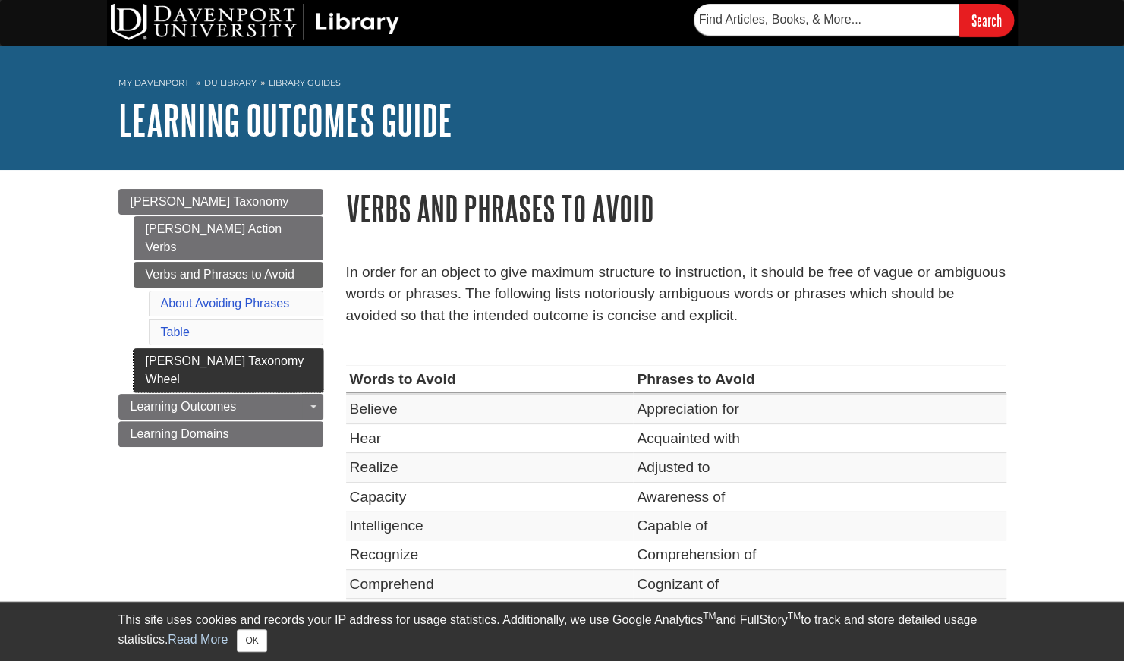  What do you see at coordinates (490, 526) in the screenshot?
I see `td: Intelligence` at bounding box center [490, 526].